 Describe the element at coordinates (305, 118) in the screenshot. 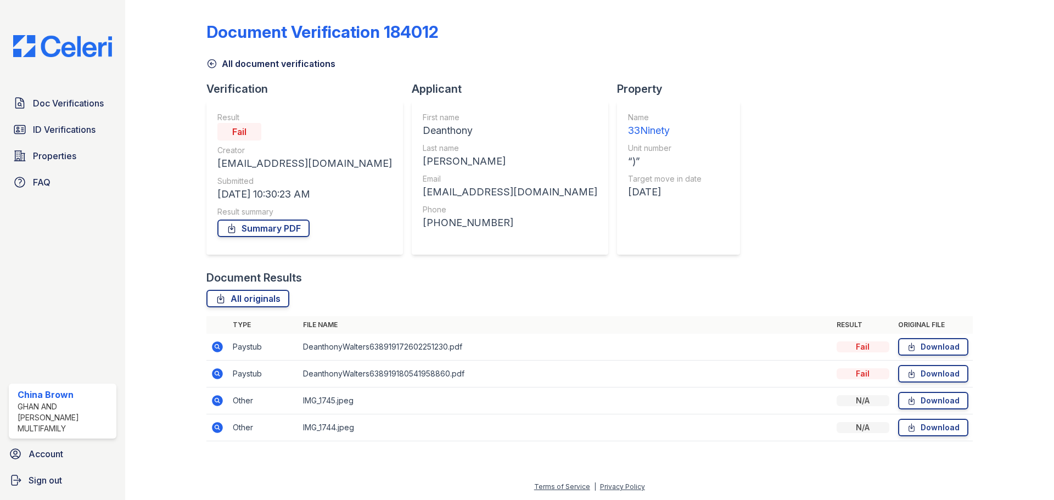

I see `div: Result` at that location.